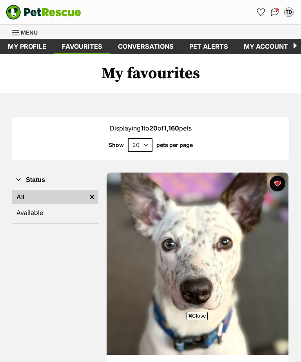 The width and height of the screenshot is (301, 362). I want to click on span: Close, so click(197, 315).